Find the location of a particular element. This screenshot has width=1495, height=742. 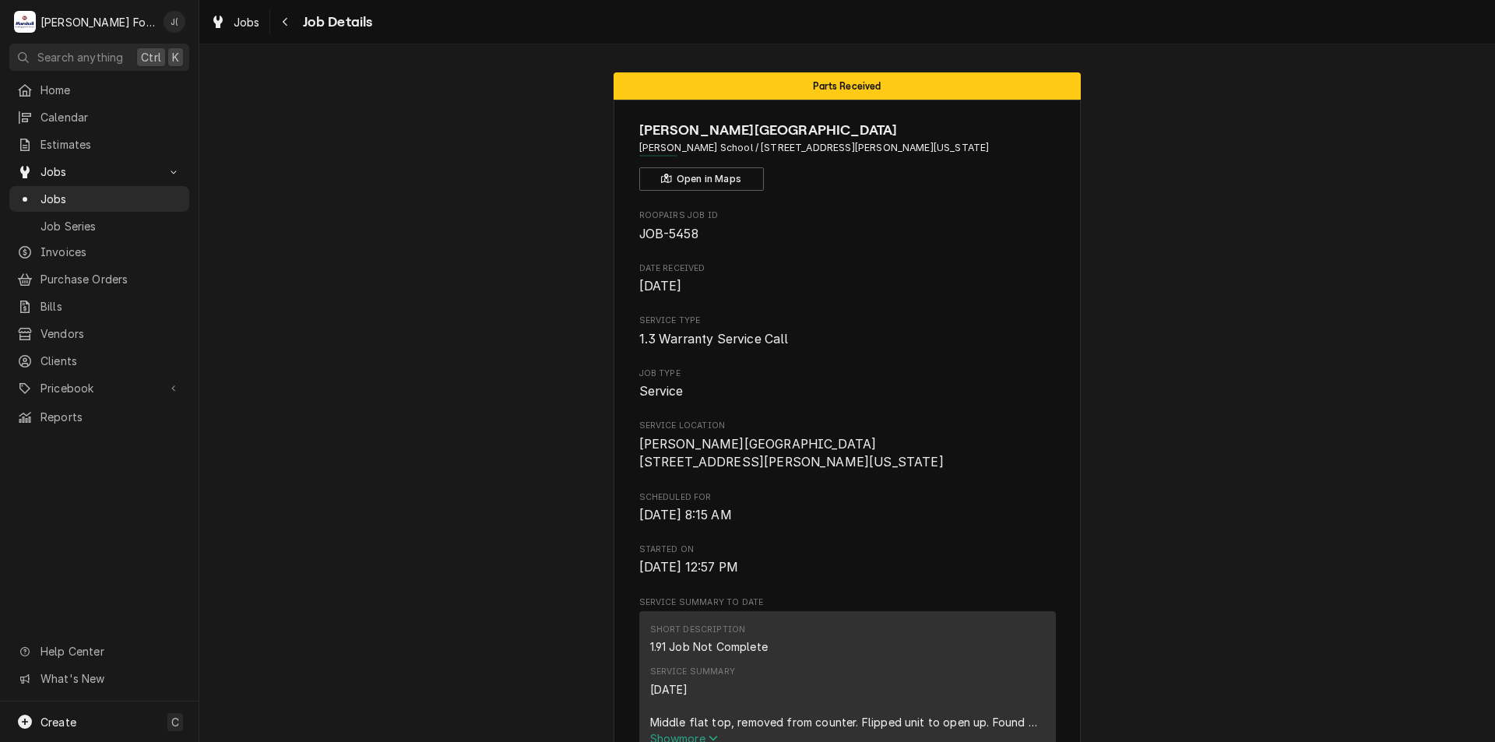

span: Calendar is located at coordinates (111, 117).